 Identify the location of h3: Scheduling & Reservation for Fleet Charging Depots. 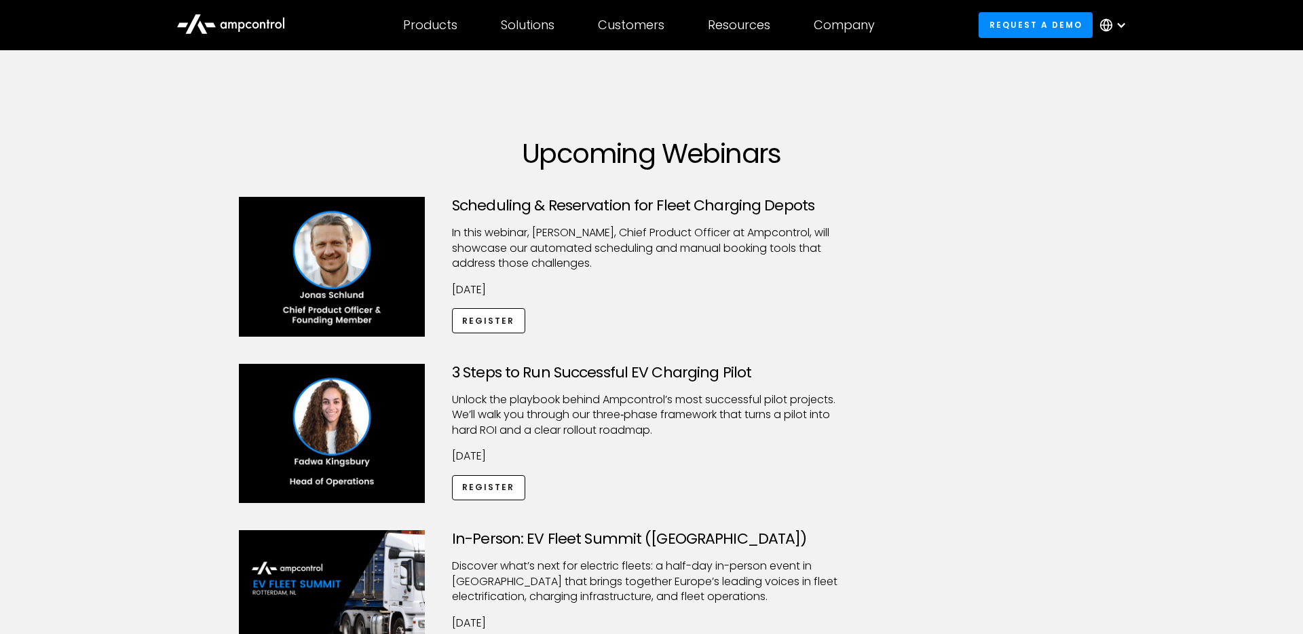
(652, 206).